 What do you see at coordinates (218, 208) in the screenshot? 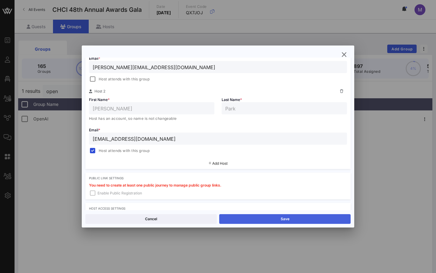
I see `div: Host Access Settings` at bounding box center [218, 208].